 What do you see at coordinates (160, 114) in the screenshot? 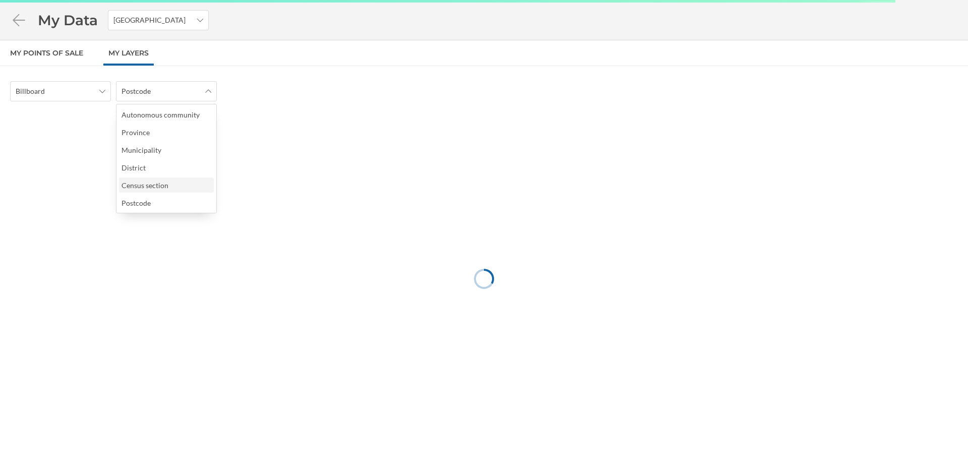
I see `div: Autonomous community` at bounding box center [160, 114].